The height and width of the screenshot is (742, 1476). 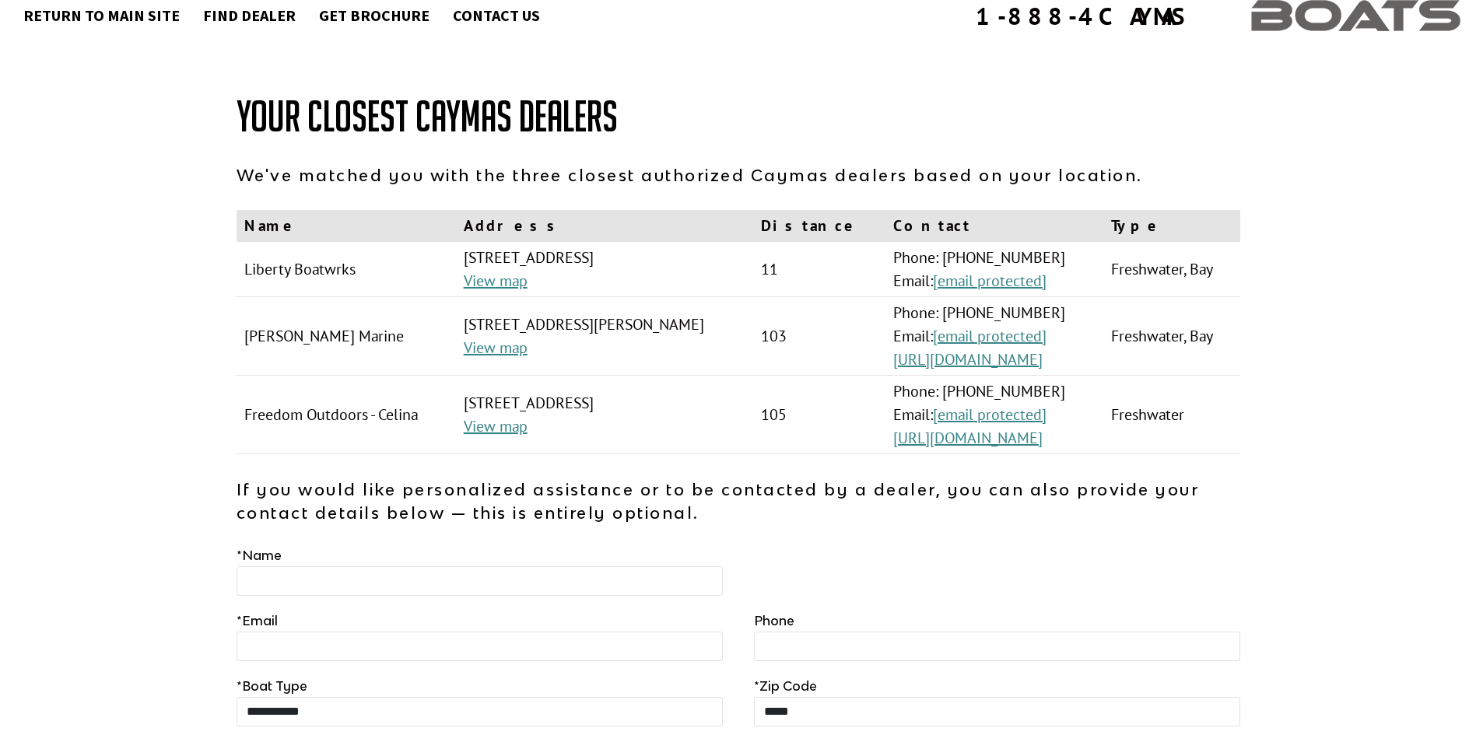 What do you see at coordinates (738, 175) in the screenshot?
I see `p: We've matched you with the three closest authorized Caymas dealers based on your location.` at bounding box center [738, 175].